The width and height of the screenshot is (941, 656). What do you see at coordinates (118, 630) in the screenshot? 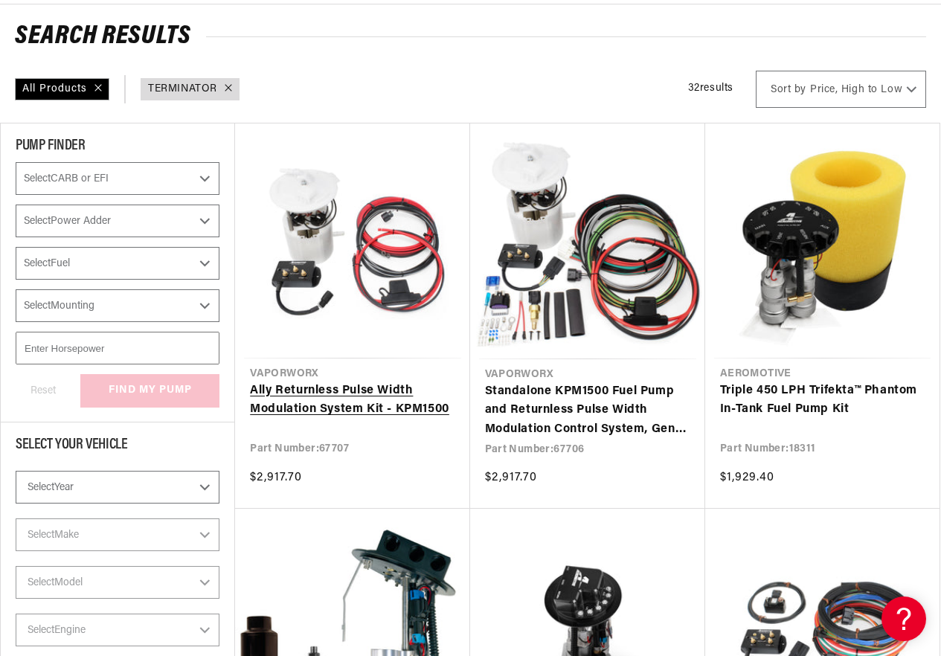
I see `select: Engine` at bounding box center [118, 630].